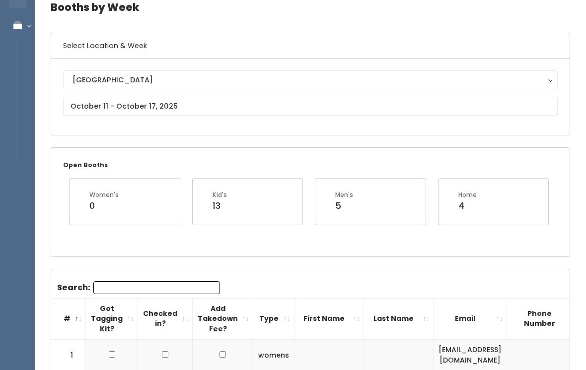  I want to click on th: First Name: activate to sort column ascending, so click(329, 319).